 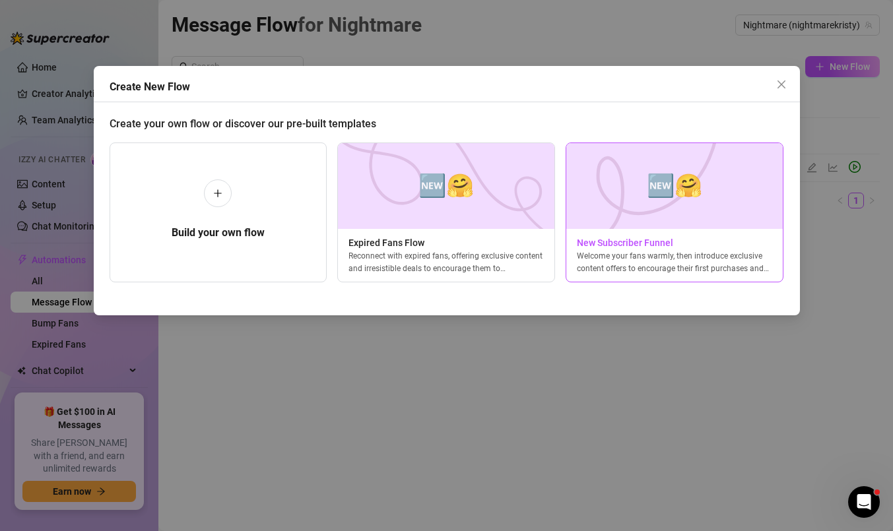 I want to click on span: Create your own flow or discover our pre-built templates, so click(x=243, y=123).